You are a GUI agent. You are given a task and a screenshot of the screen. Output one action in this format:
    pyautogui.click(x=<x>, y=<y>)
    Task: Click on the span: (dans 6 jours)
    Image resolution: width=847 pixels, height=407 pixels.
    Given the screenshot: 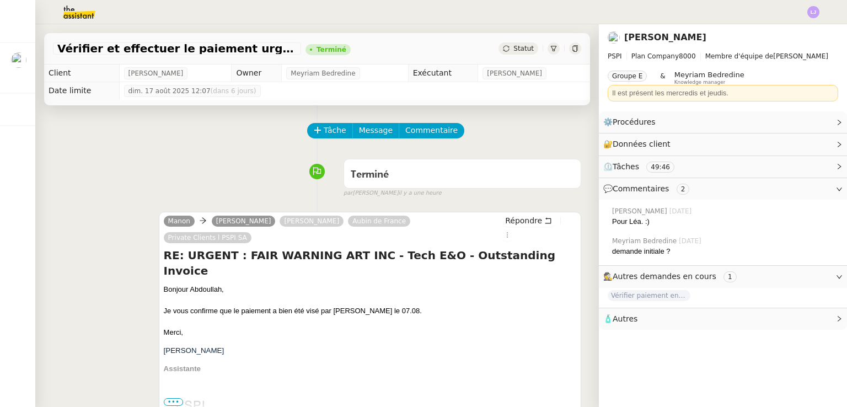 What is the action you would take?
    pyautogui.click(x=233, y=91)
    